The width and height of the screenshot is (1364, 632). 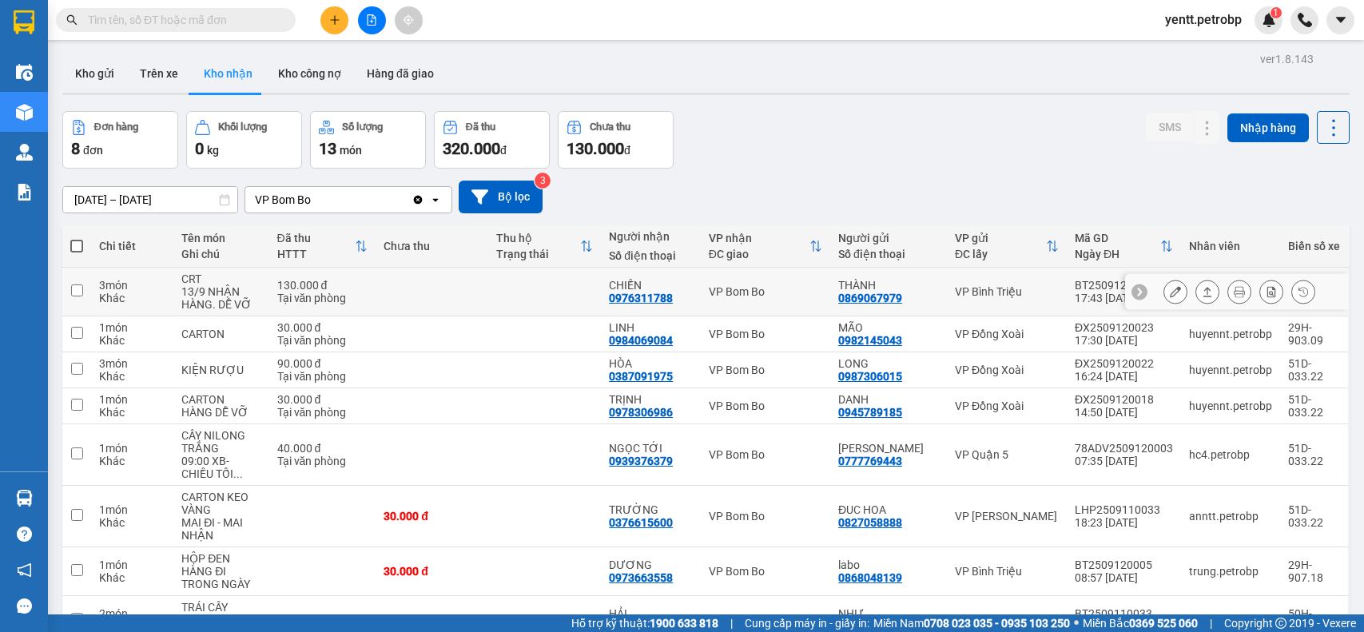 What do you see at coordinates (334, 20) in the screenshot?
I see `button: plus` at bounding box center [334, 20].